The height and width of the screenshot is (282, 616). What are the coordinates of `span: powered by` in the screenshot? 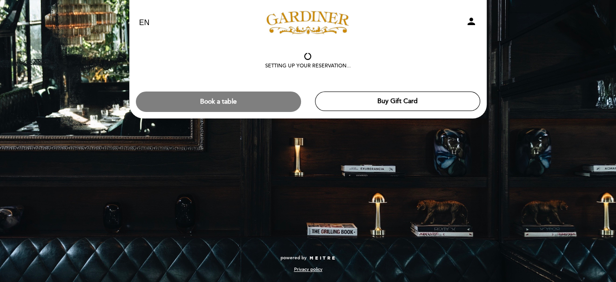 It's located at (294, 258).